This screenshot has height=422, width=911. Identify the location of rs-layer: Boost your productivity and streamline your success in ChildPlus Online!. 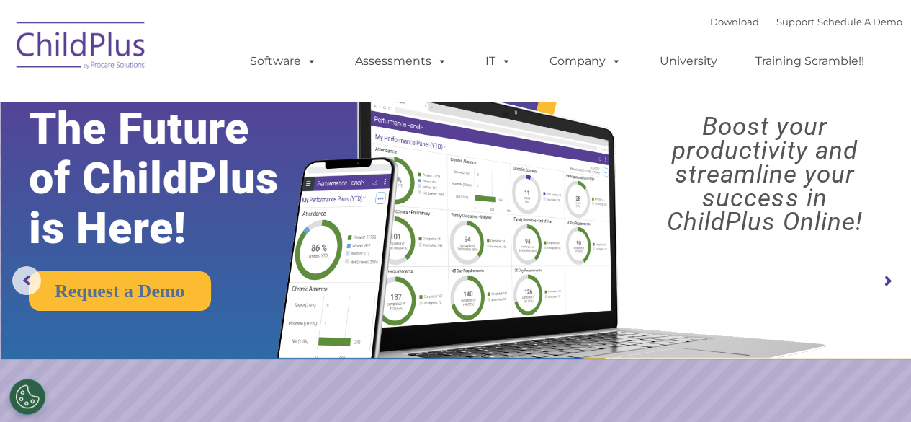
(765, 174).